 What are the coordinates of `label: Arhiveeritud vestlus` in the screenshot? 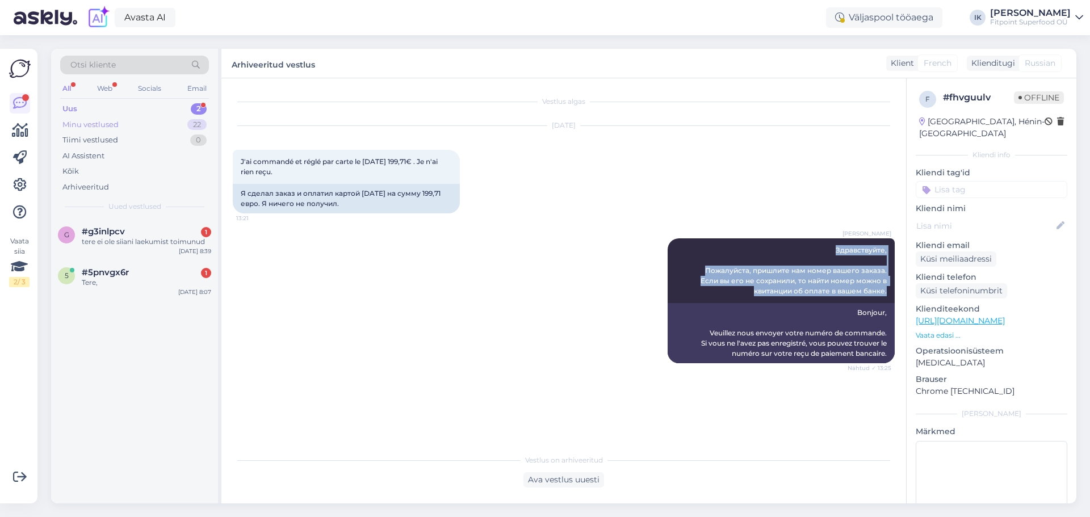 It's located at (273, 63).